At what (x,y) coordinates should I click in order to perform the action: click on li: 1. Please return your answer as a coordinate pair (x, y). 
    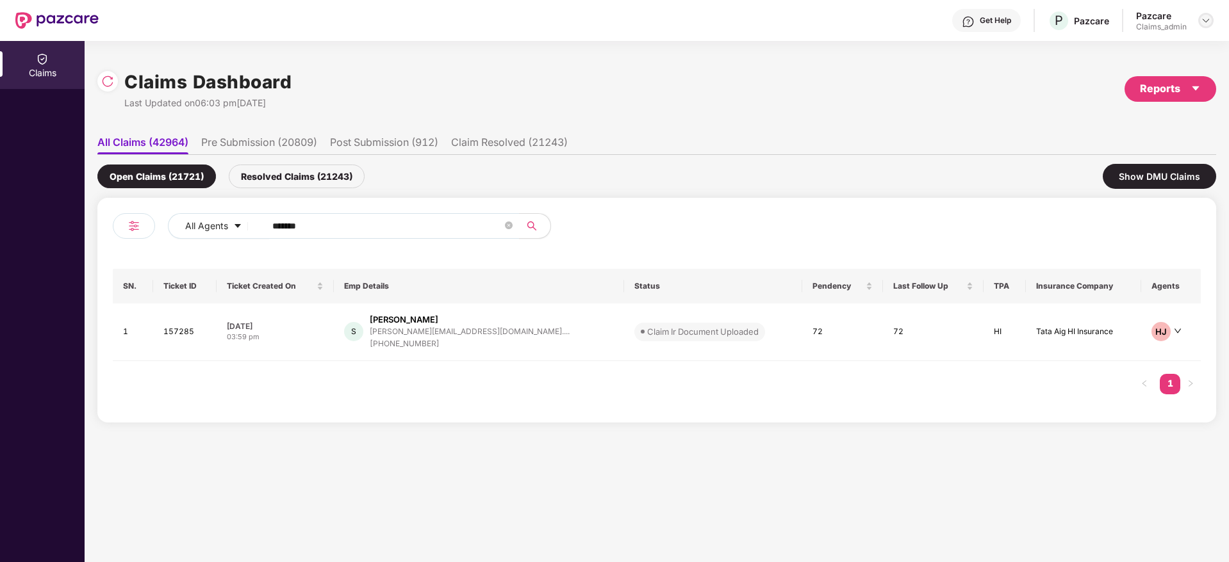
    Looking at the image, I should click on (1170, 384).